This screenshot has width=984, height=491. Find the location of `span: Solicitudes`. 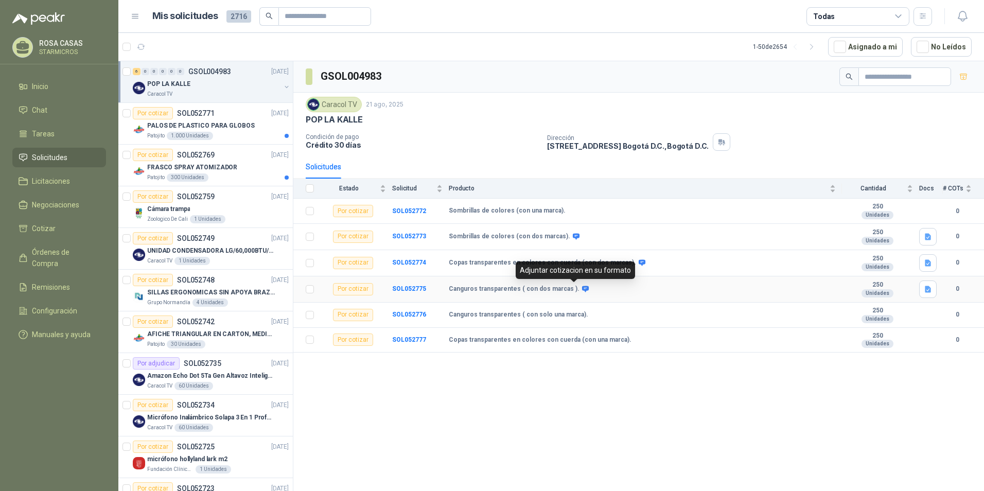

span: Solicitudes is located at coordinates (49, 157).